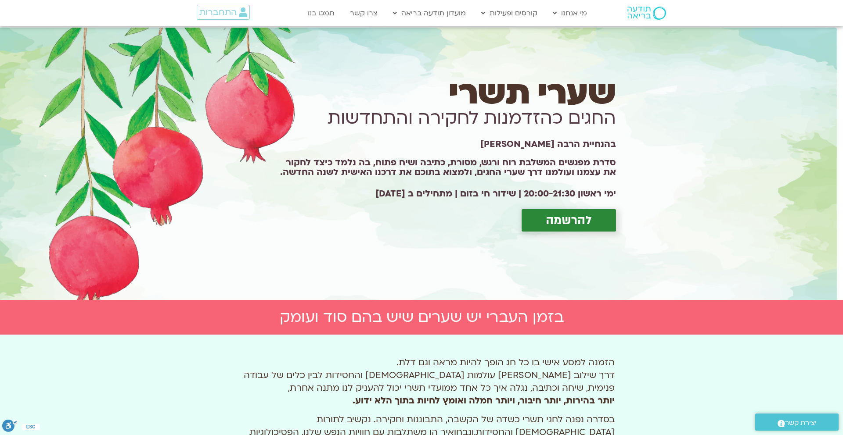 The image size is (843, 435). Describe the element at coordinates (429, 13) in the screenshot. I see `a: מועדון תודעה בריאה` at that location.